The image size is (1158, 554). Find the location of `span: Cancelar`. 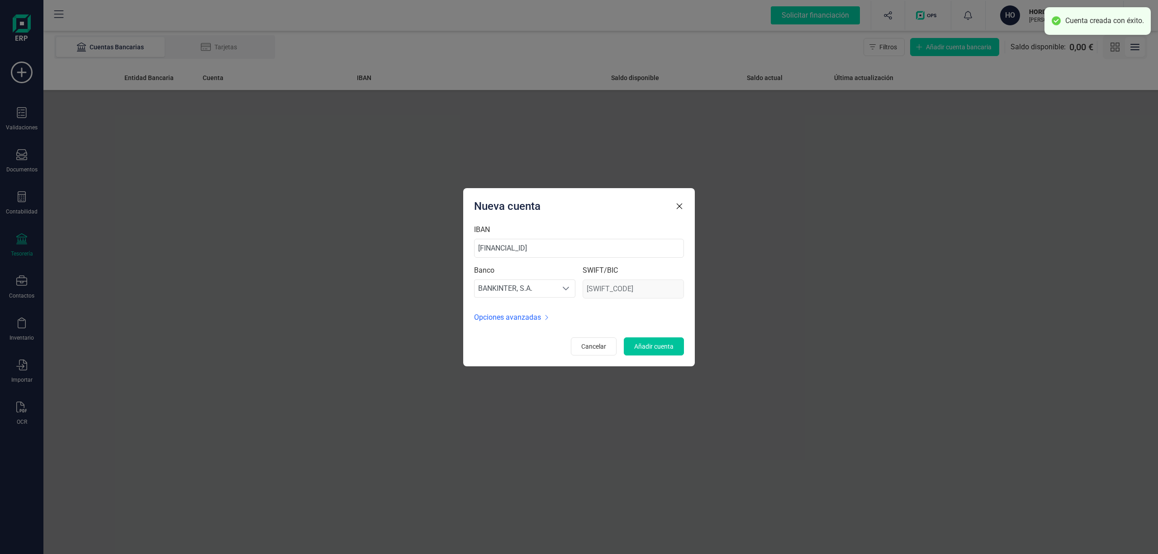

span: Cancelar is located at coordinates (594, 347).